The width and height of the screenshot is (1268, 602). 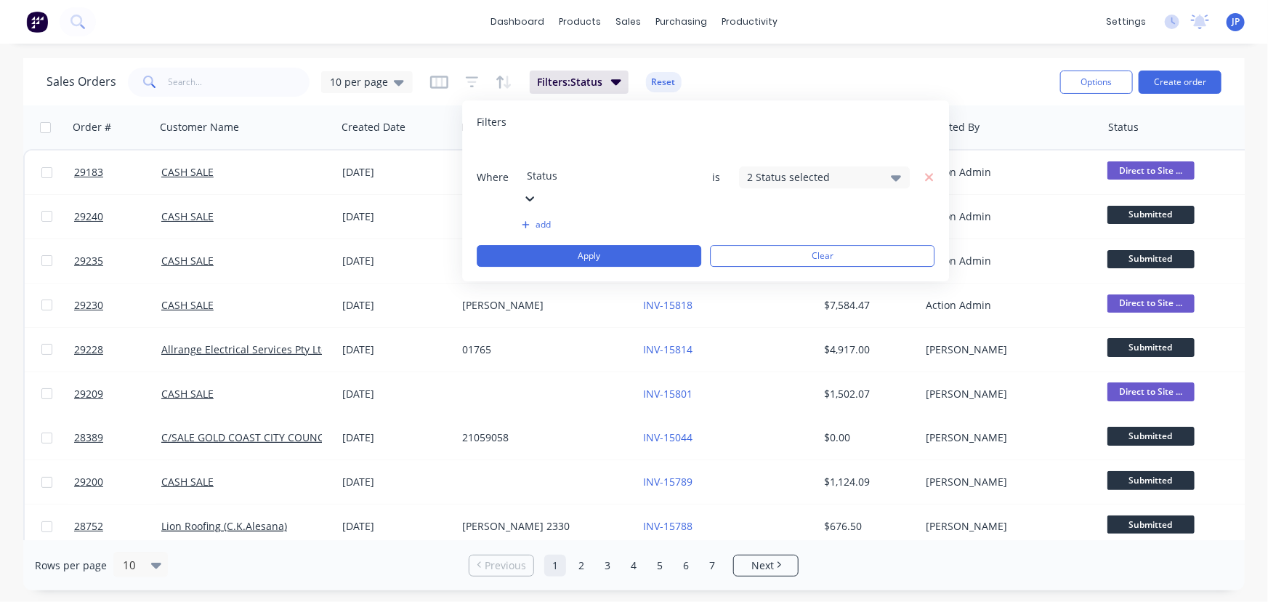 What do you see at coordinates (118, 261) in the screenshot?
I see `a: 29235` at bounding box center [118, 261].